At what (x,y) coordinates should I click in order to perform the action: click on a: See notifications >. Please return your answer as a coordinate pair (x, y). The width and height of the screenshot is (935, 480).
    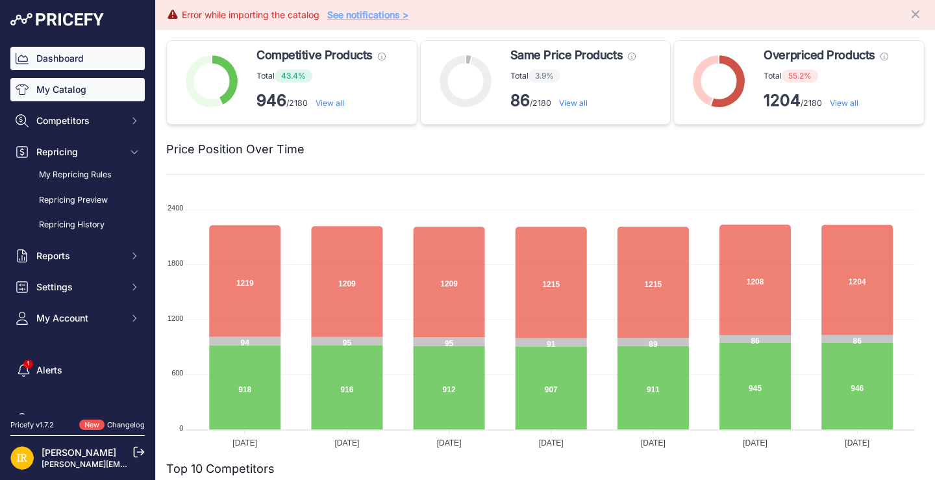
    Looking at the image, I should click on (367, 14).